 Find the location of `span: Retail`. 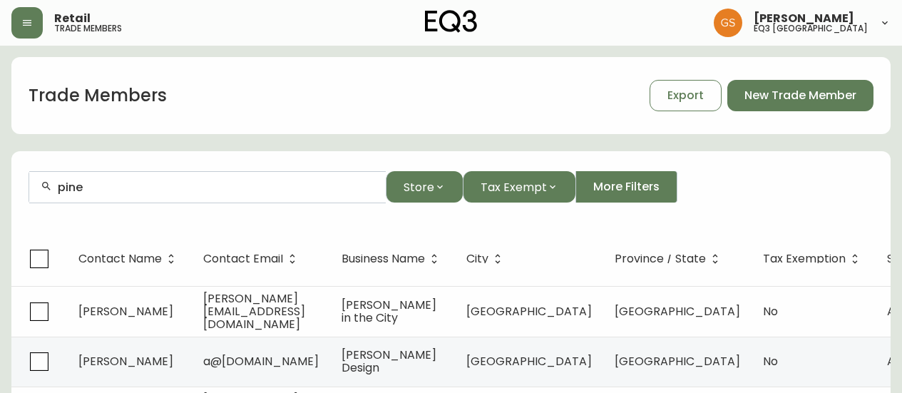

span: Retail is located at coordinates (72, 19).